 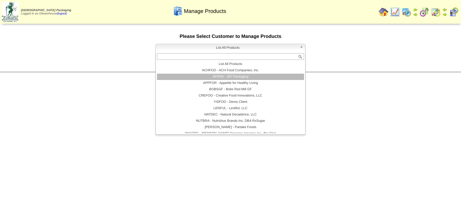 What do you see at coordinates (407, 12) in the screenshot?
I see `img: calendarprod.gif` at bounding box center [407, 12].